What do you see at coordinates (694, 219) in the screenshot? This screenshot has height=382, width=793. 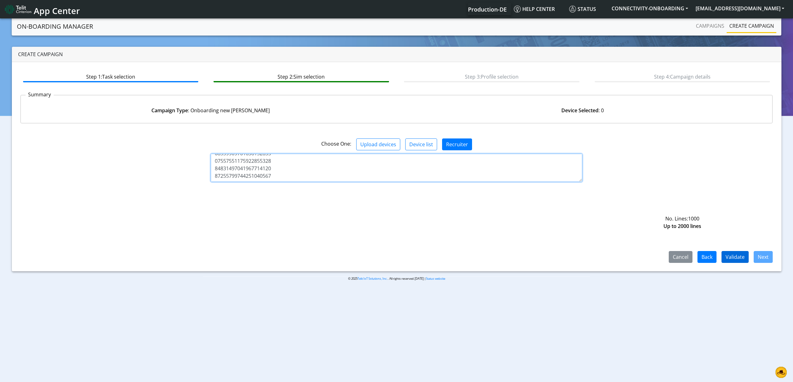 I see `span: 1000` at bounding box center [694, 219].